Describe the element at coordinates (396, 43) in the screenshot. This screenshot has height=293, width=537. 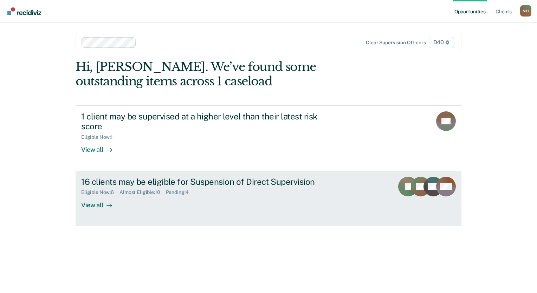
I see `div: Clear supervision officers` at that location.